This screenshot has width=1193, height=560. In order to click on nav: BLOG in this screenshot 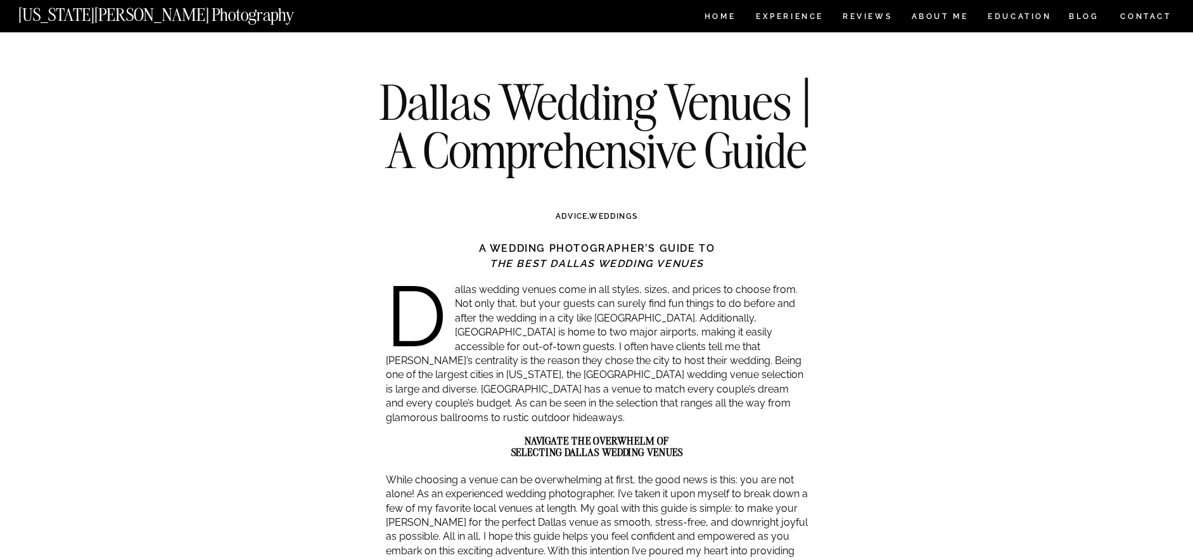, I will do `click(1084, 18)`.